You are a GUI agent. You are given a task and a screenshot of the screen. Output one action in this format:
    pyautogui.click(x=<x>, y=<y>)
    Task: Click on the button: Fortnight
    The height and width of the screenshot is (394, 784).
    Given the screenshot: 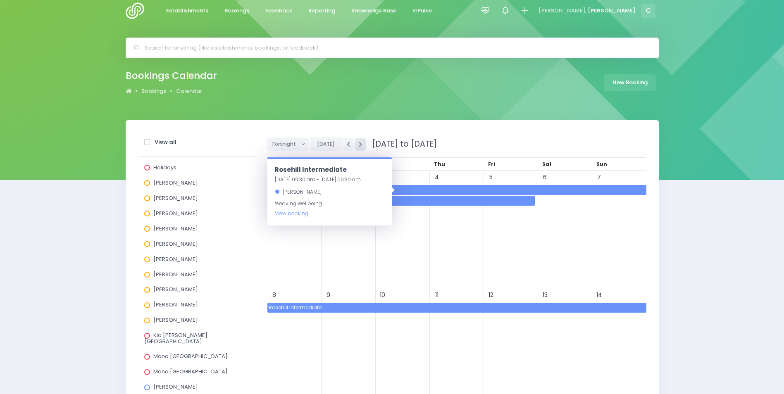 What is the action you would take?
    pyautogui.click(x=288, y=144)
    